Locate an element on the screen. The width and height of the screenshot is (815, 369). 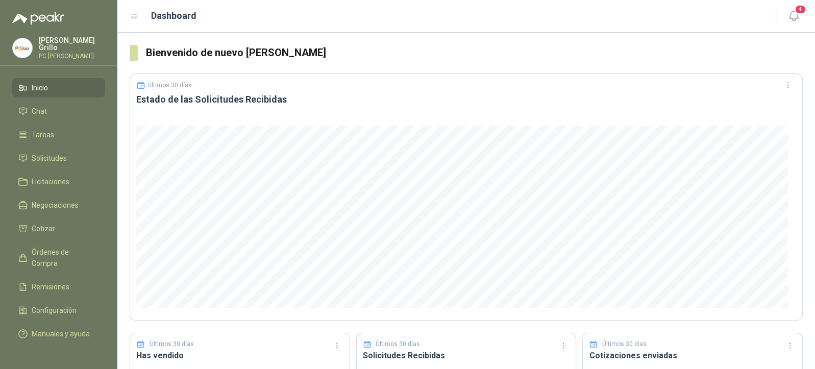
h3: Has vendido is located at coordinates (240, 355).